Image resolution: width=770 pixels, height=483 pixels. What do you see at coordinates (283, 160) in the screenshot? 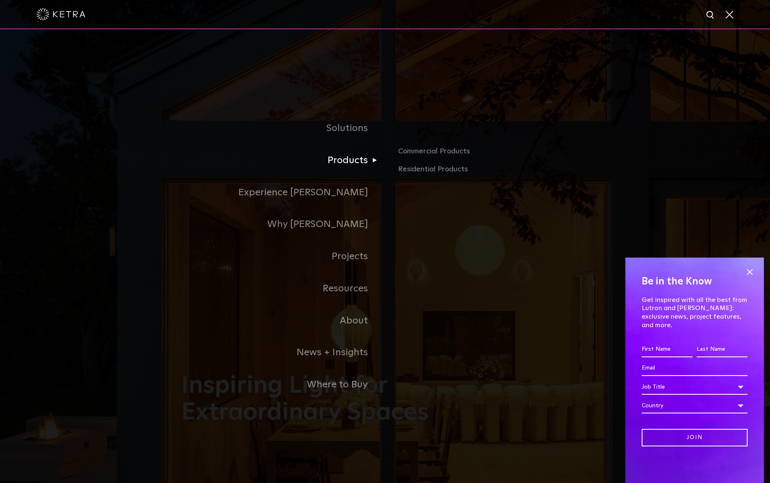
I see `a: Products` at bounding box center [283, 160].